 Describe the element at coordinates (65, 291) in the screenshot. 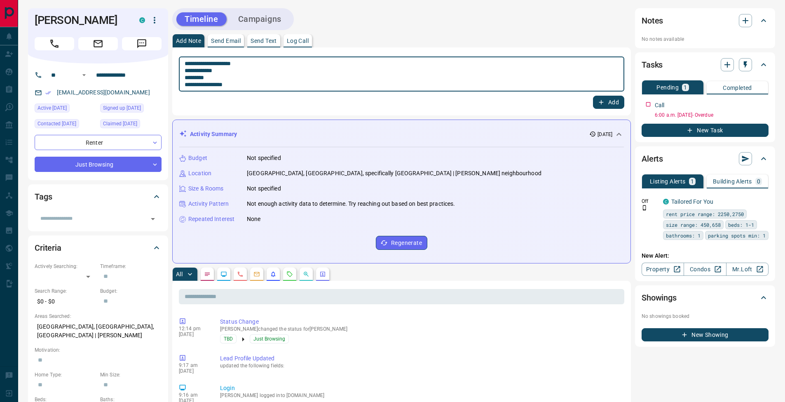

I see `p: Search Range:` at that location.